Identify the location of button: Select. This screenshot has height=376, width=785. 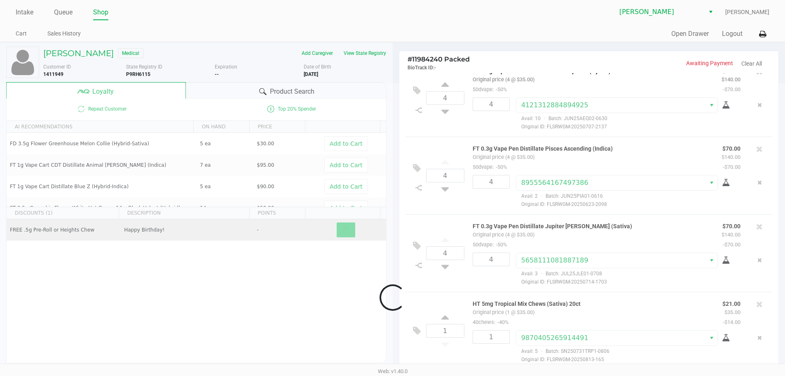
(711, 12).